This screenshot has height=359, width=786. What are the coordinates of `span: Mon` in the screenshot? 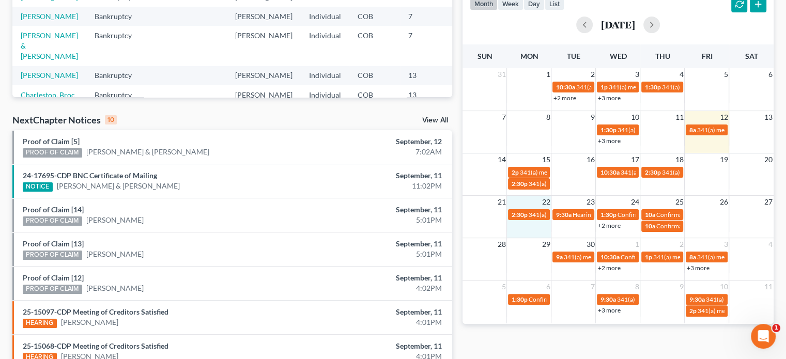 It's located at (529, 56).